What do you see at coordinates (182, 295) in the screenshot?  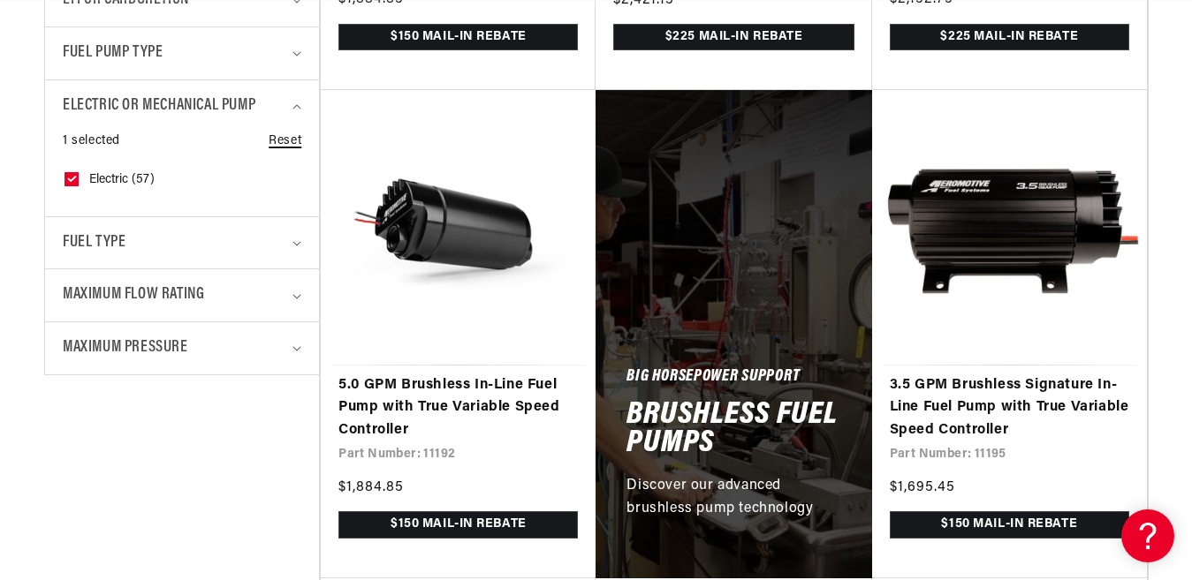 I see `summary: Maximum Flow Rating (0 selected)` at bounding box center [182, 295].